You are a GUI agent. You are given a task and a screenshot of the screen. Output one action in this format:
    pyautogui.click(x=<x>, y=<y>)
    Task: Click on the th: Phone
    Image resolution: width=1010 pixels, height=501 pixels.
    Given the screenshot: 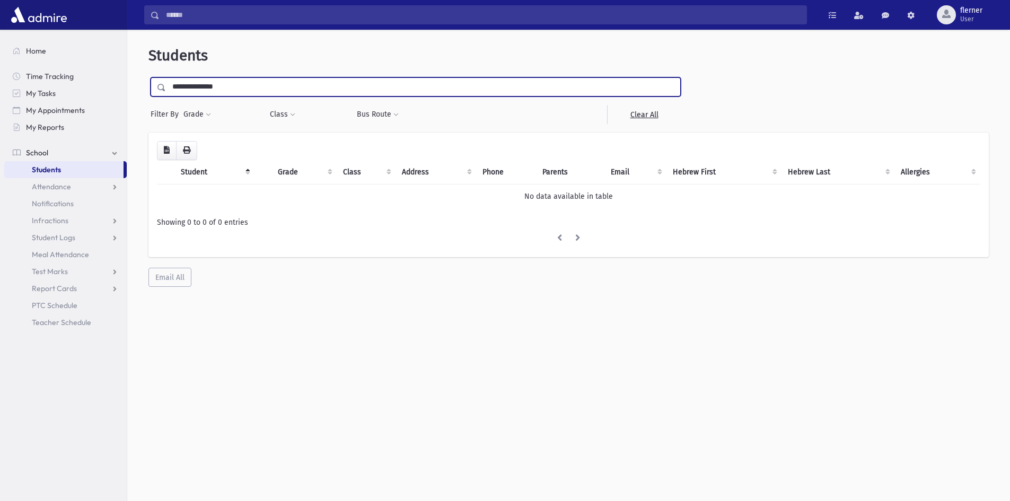 What is the action you would take?
    pyautogui.click(x=506, y=172)
    